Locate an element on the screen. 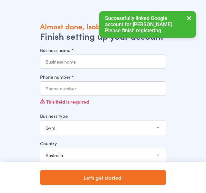 The width and height of the screenshot is (206, 193). label: Business type is located at coordinates (103, 116).